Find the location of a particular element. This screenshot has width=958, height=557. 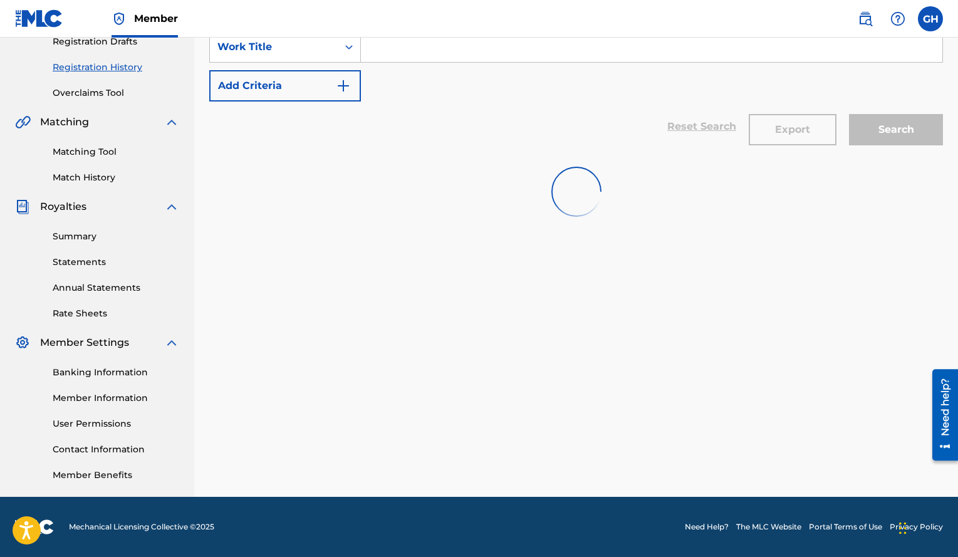

a: User Permissions is located at coordinates (116, 423).